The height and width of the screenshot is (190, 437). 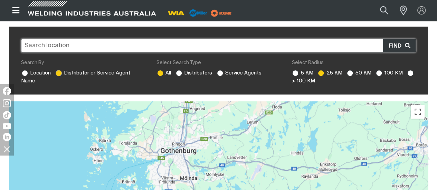 What do you see at coordinates (7, 149) in the screenshot?
I see `img: hide socials` at bounding box center [7, 149].